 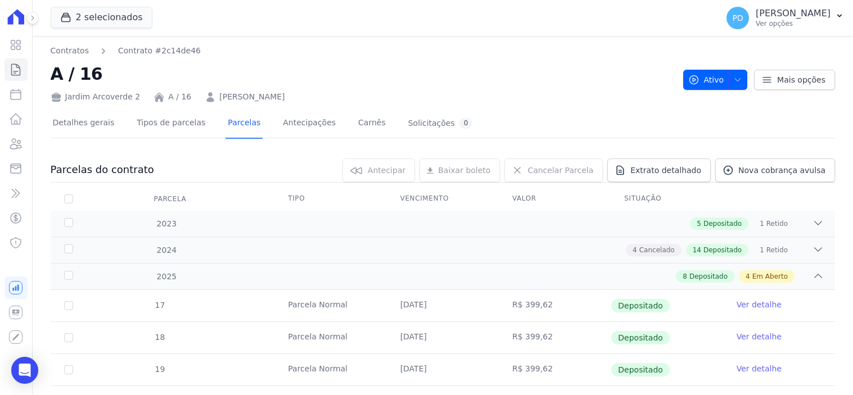 What do you see at coordinates (171, 124) in the screenshot?
I see `a: Tipos de parcelas` at bounding box center [171, 124].